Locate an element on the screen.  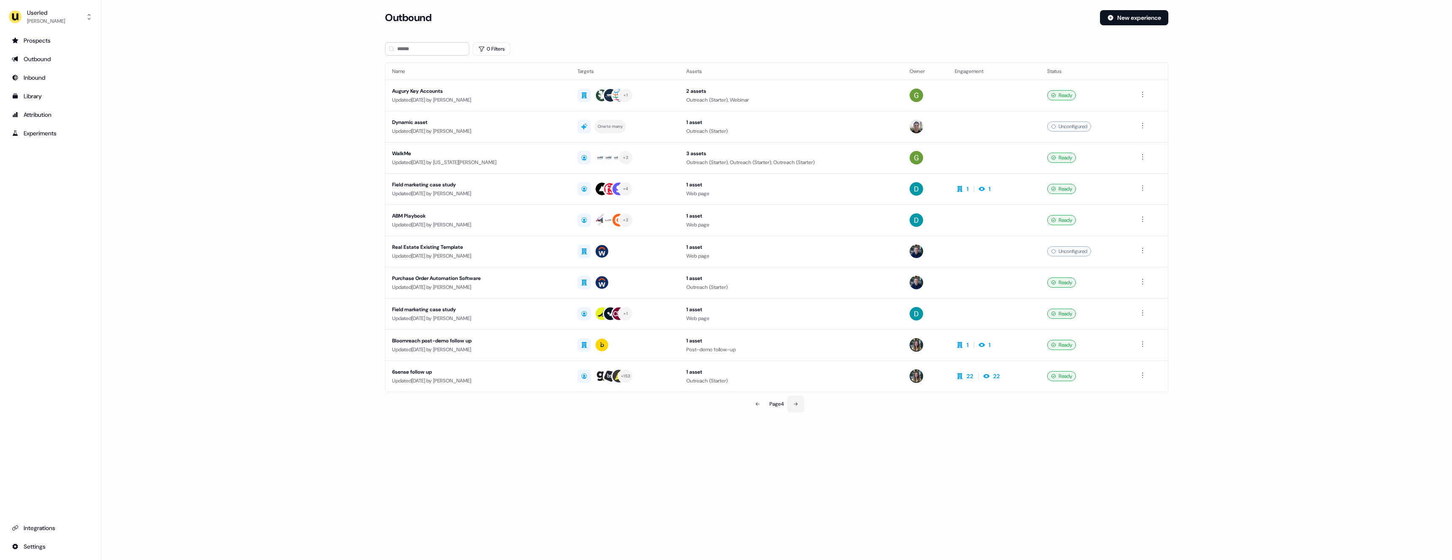
button: 0 Filters is located at coordinates (491, 49).